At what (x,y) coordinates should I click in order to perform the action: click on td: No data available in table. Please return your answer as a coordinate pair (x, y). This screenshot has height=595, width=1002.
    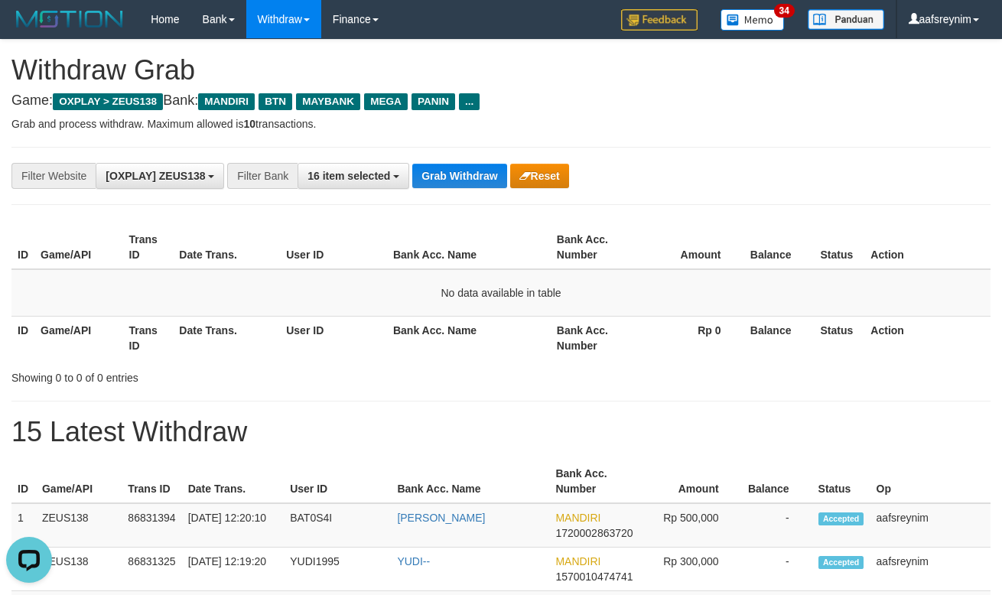
    Looking at the image, I should click on (501, 293).